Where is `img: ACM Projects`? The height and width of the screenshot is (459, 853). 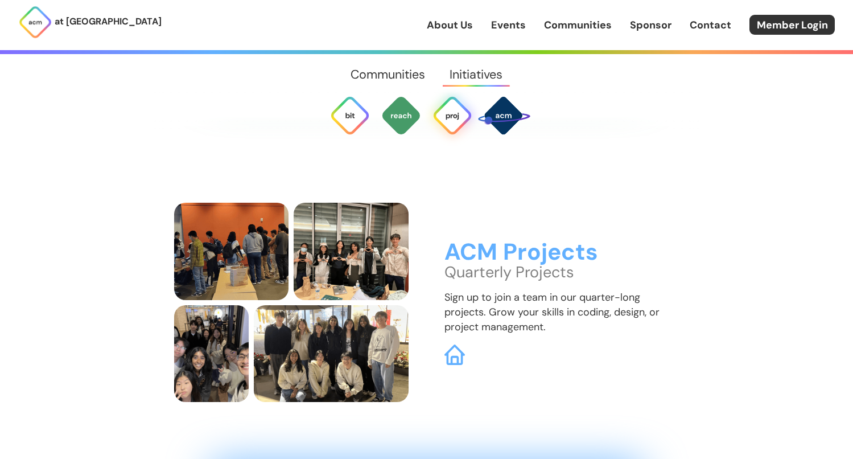
img: ACM Projects is located at coordinates (452, 116).